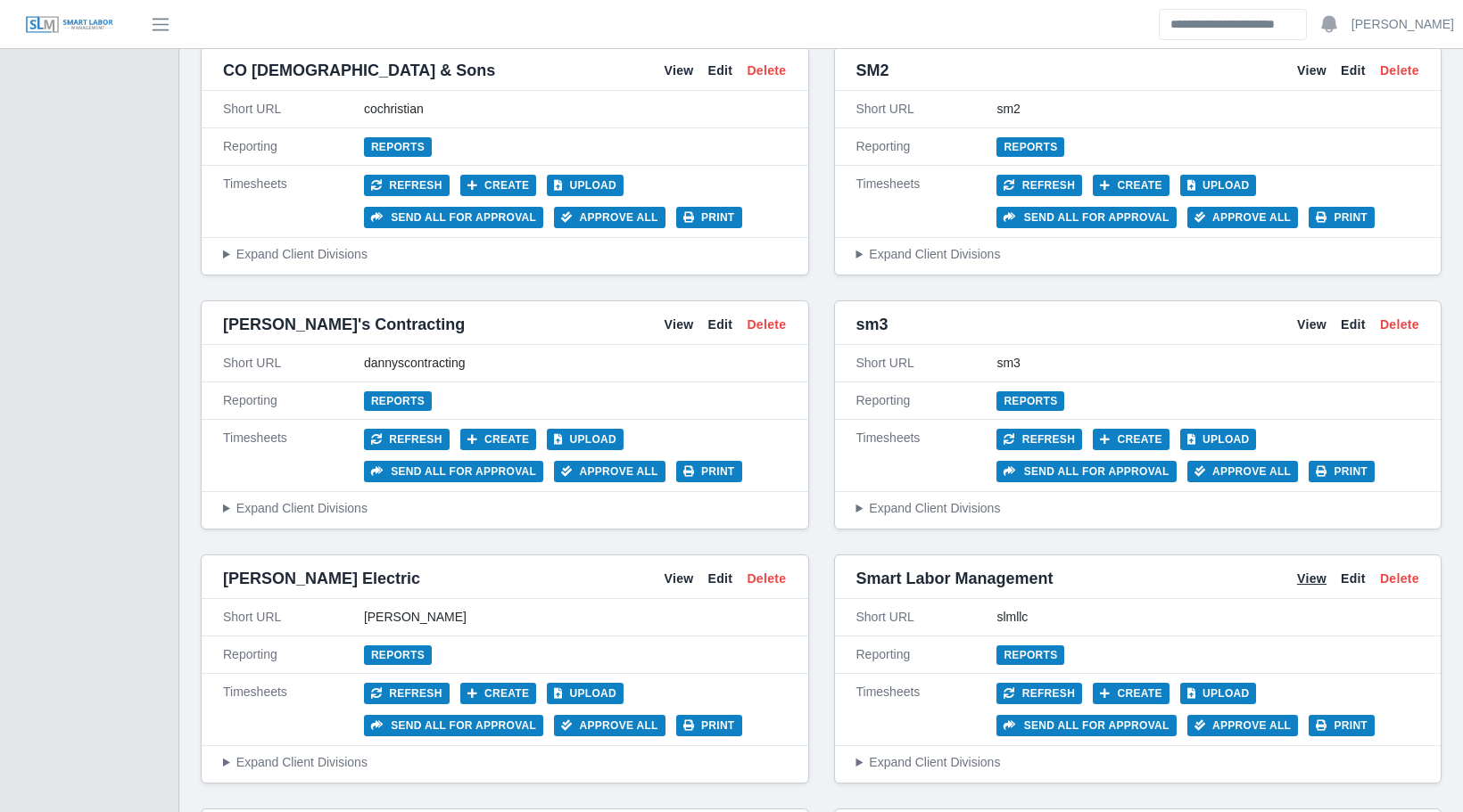  Describe the element at coordinates (872, 325) in the screenshot. I see `span: sm3` at that location.